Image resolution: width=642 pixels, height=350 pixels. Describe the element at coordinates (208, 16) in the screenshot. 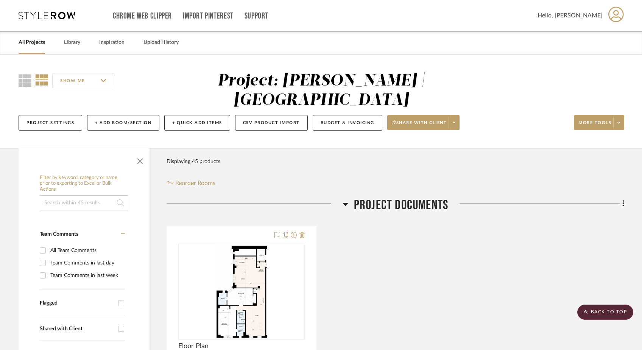

I see `a: Import Pinterest` at that location.